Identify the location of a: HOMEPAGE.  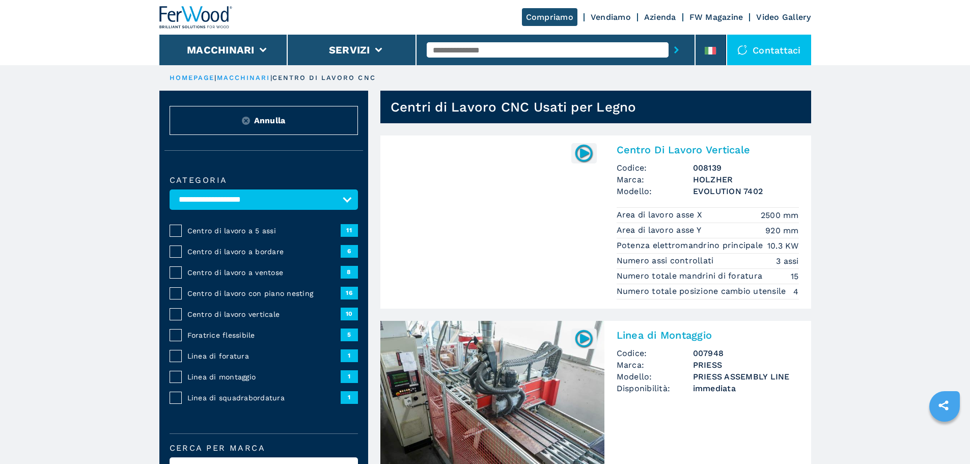
(192, 77).